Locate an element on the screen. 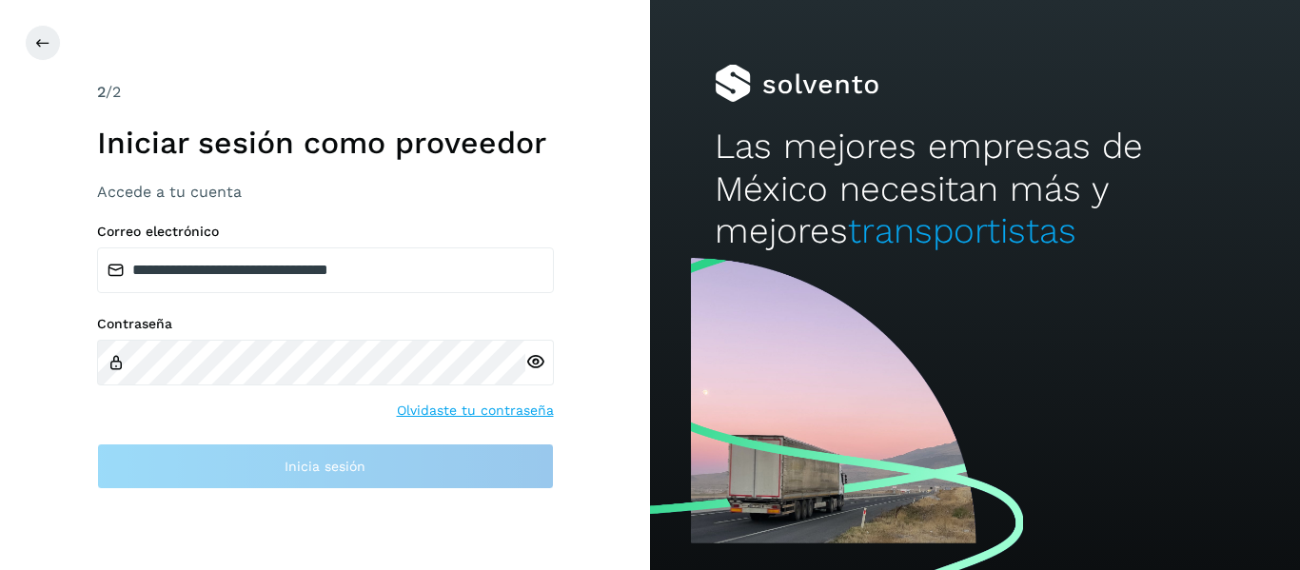 This screenshot has width=1300, height=570. h3: Accede a tu cuenta is located at coordinates (325, 191).